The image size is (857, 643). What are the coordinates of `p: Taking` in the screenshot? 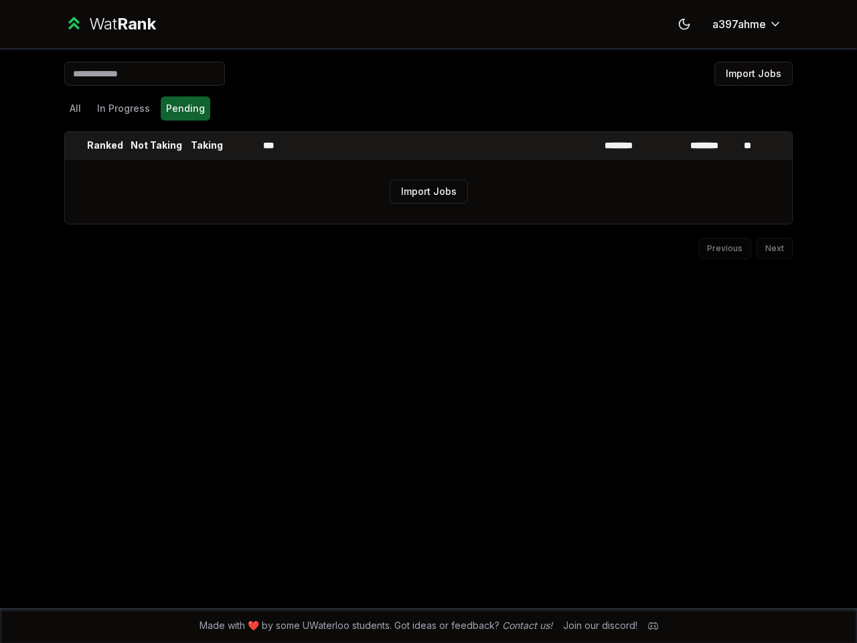 It's located at (207, 145).